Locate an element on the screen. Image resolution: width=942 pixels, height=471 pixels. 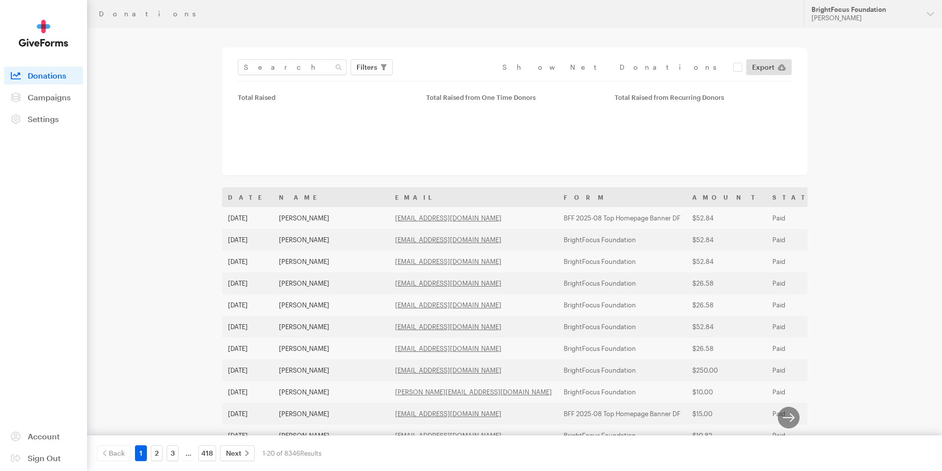
th: Status is located at coordinates (803, 197).